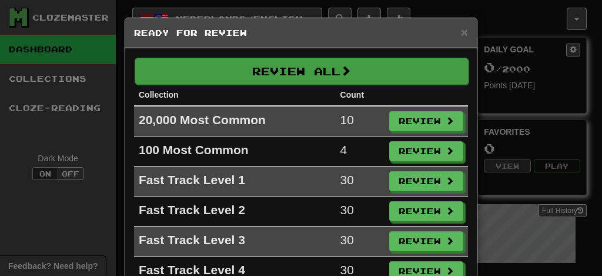 This screenshot has height=276, width=602. What do you see at coordinates (235, 151) in the screenshot?
I see `td: 100 Most Common` at bounding box center [235, 151].